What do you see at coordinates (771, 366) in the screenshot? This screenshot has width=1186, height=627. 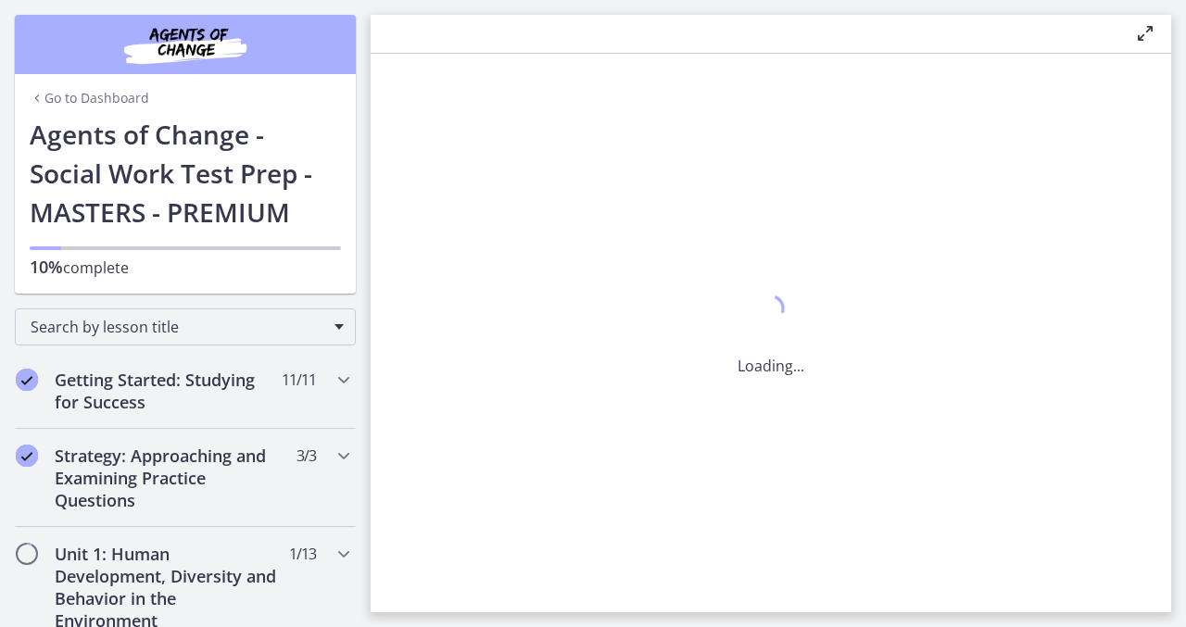 I see `p: Loading...` at bounding box center [771, 366].